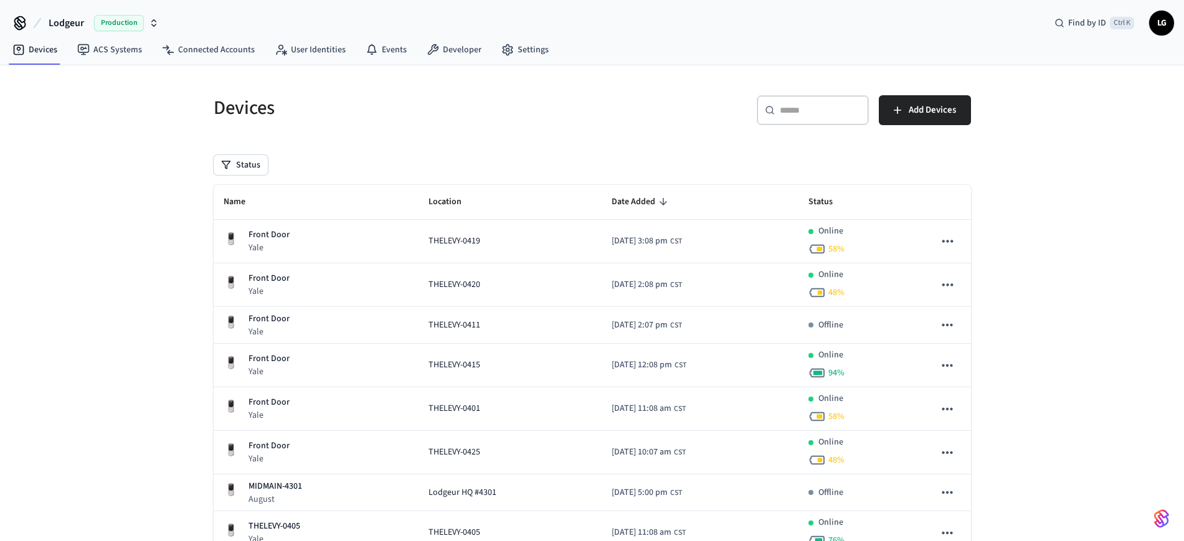 The image size is (1184, 541). Describe the element at coordinates (641, 202) in the screenshot. I see `span: Date Added` at that location.